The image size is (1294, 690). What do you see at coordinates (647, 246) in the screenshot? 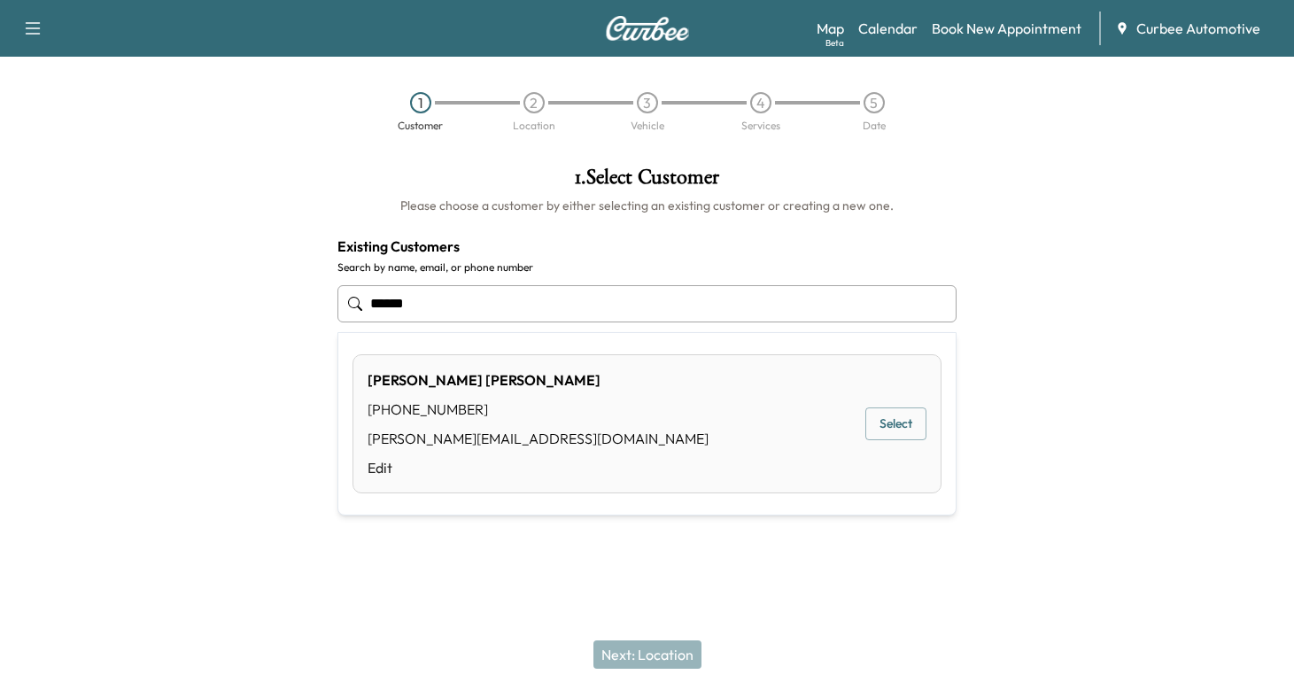
I see `h4: Existing Customers` at bounding box center [647, 246].